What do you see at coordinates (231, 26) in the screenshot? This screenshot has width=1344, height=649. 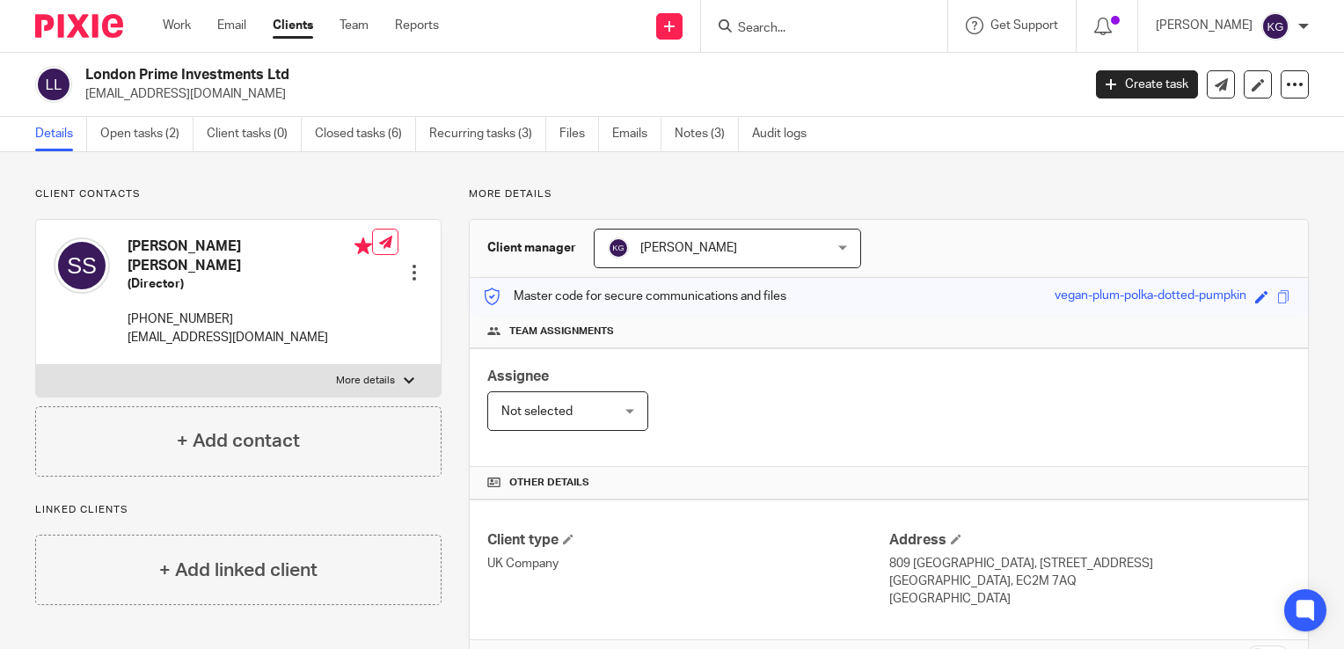 I see `a: Email` at bounding box center [231, 26].